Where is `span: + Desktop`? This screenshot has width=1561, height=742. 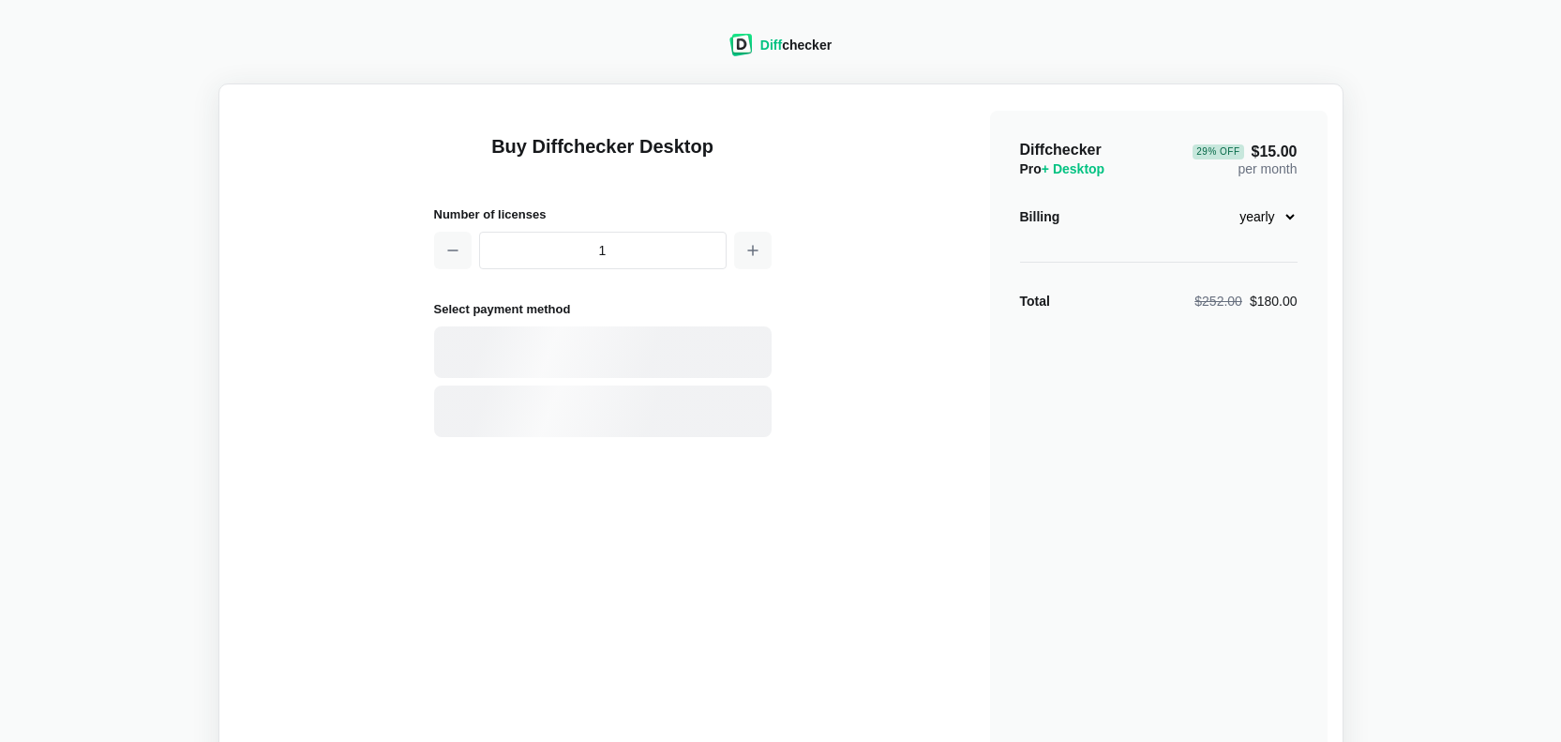 span: + Desktop is located at coordinates (1072, 169).